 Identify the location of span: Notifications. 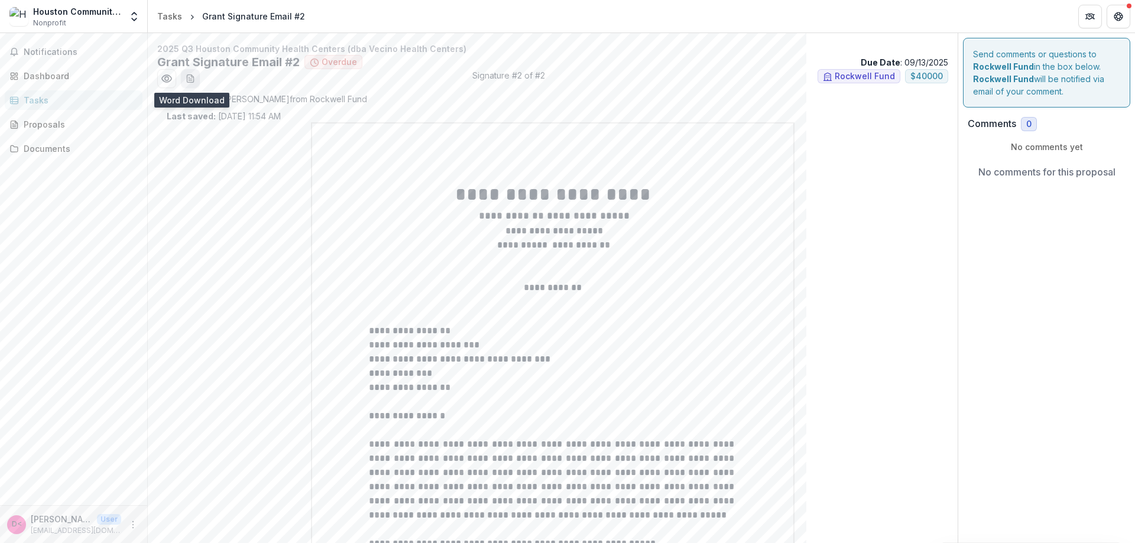
(80, 52).